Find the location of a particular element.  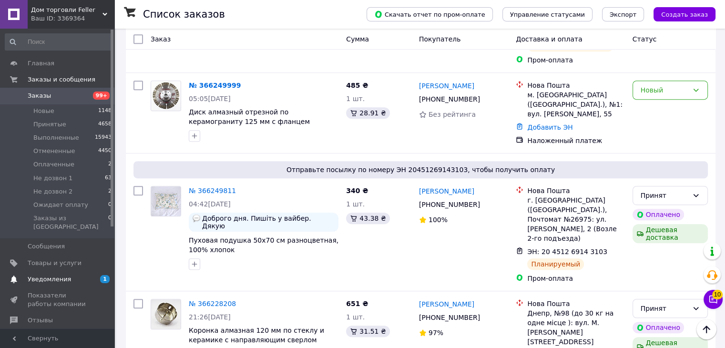

button: Наверх is located at coordinates (707, 329).